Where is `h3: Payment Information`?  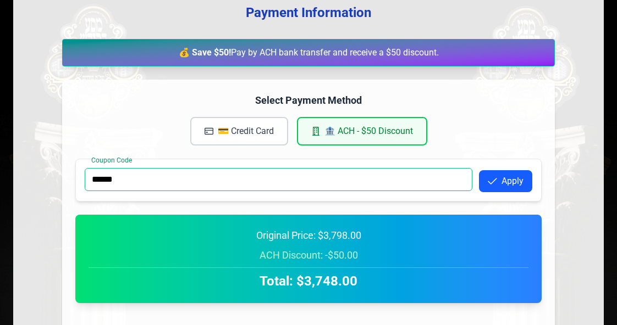 h3: Payment Information is located at coordinates (308, 13).